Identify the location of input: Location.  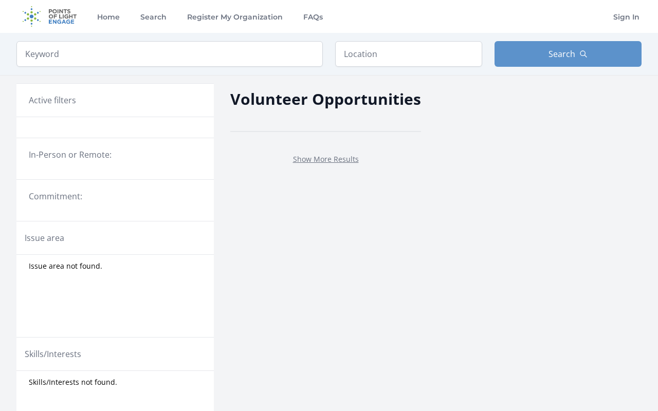
(409, 54).